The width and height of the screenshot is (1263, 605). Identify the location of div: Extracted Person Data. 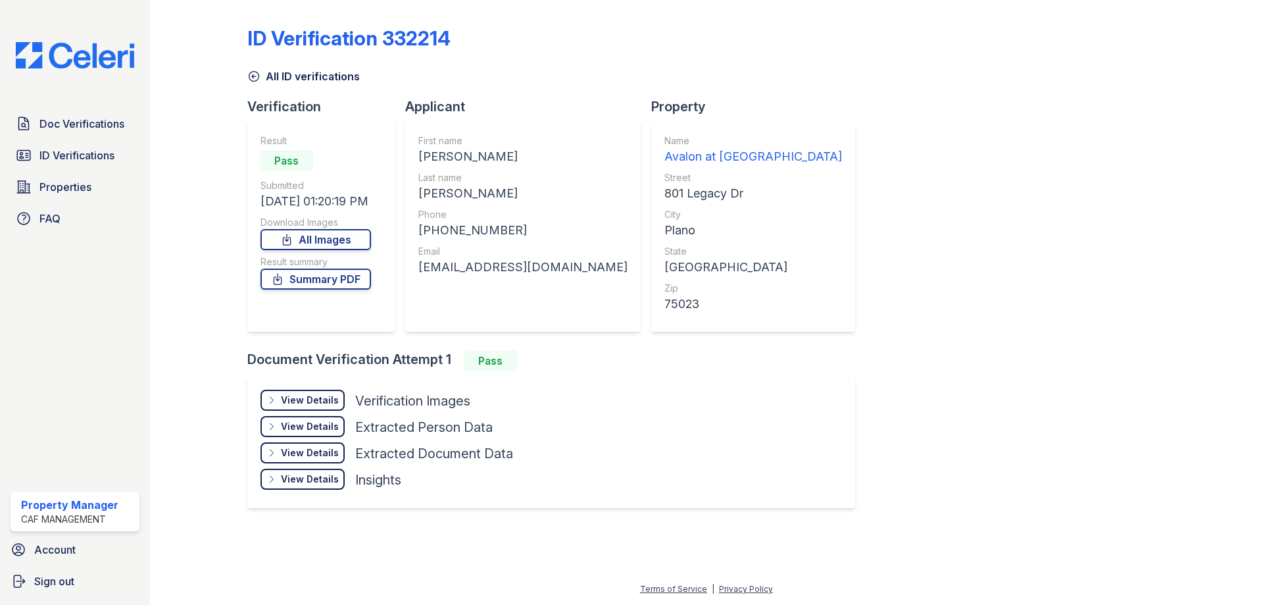
(424, 427).